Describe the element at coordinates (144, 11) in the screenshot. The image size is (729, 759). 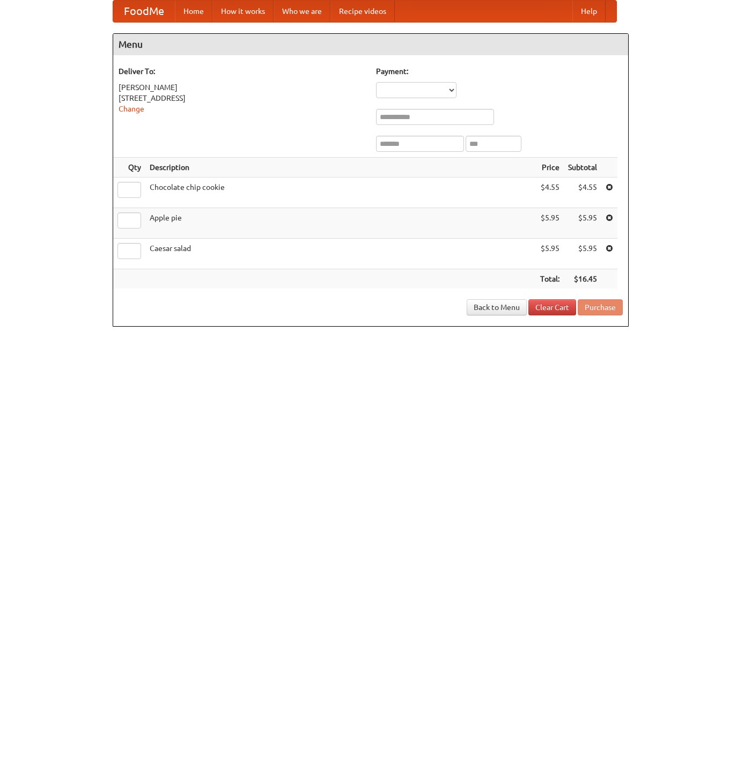
I see `a: FoodMe` at that location.